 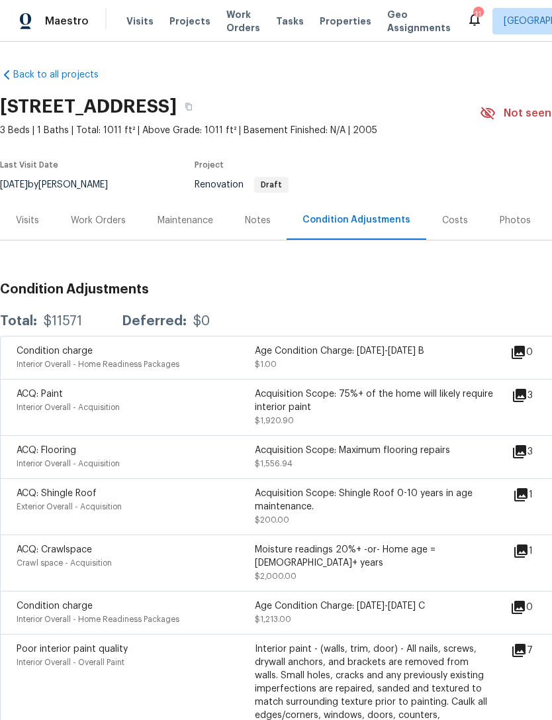 What do you see at coordinates (258, 220) in the screenshot?
I see `div: Notes` at bounding box center [258, 220].